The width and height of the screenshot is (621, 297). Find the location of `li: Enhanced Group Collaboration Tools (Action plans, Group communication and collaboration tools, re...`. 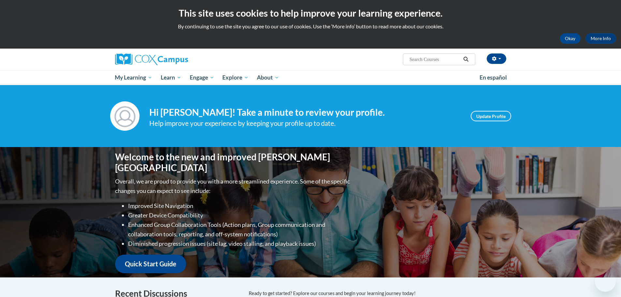

li: Enhanced Group Collaboration Tools (Action plans, Group communication and collaboration tools, re... is located at coordinates (240, 229).